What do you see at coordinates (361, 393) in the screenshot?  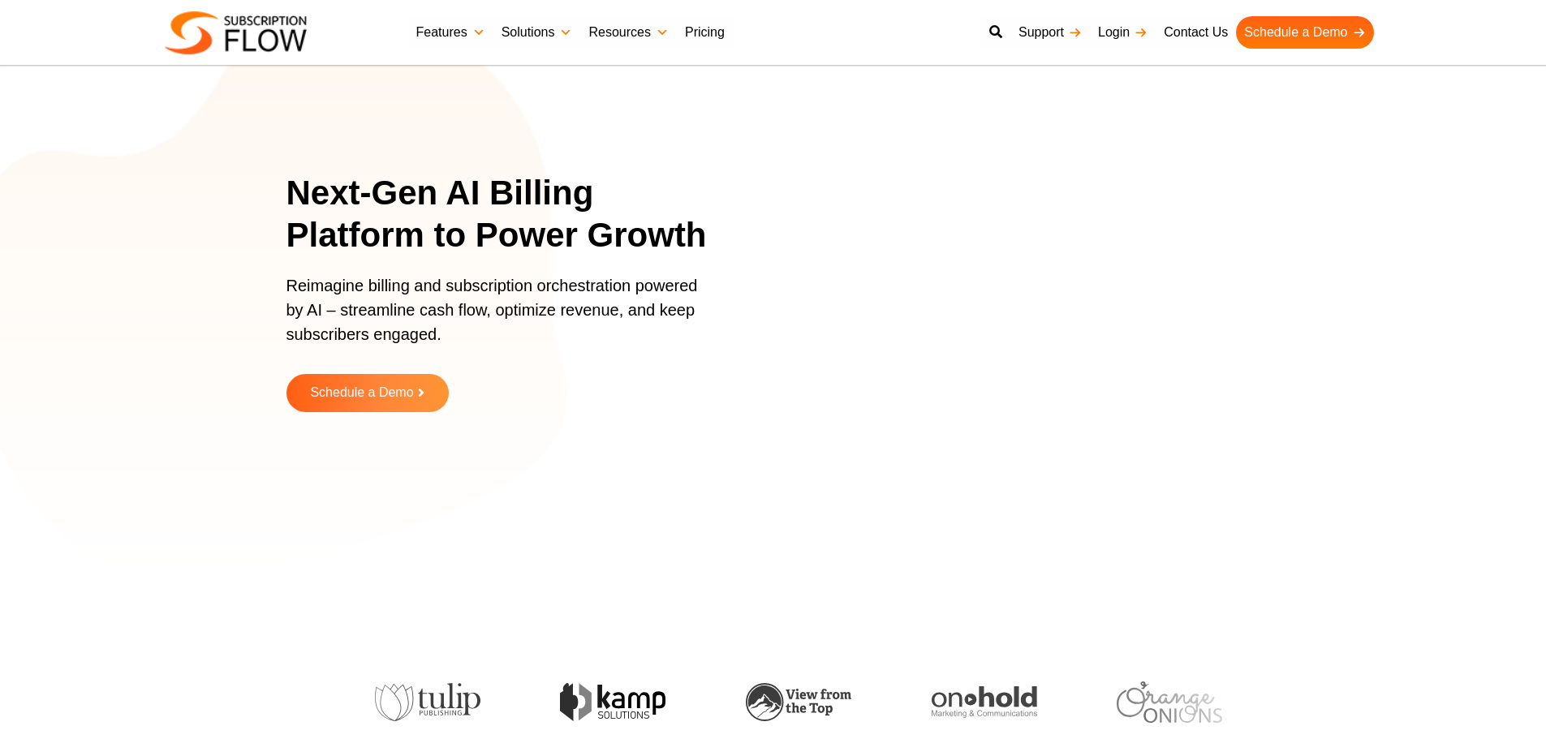 I see `span: Schedule a Demo` at bounding box center [361, 393].